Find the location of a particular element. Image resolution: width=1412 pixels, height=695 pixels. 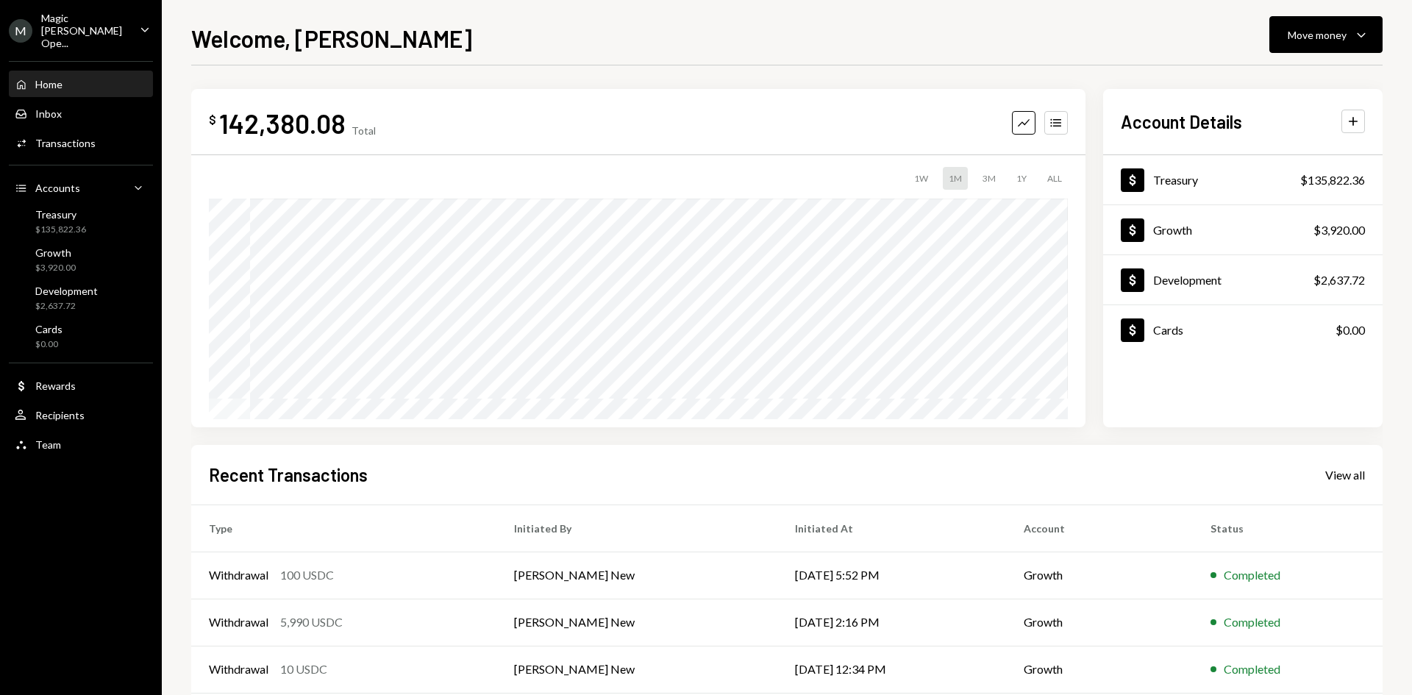

div: Total is located at coordinates (363, 130).